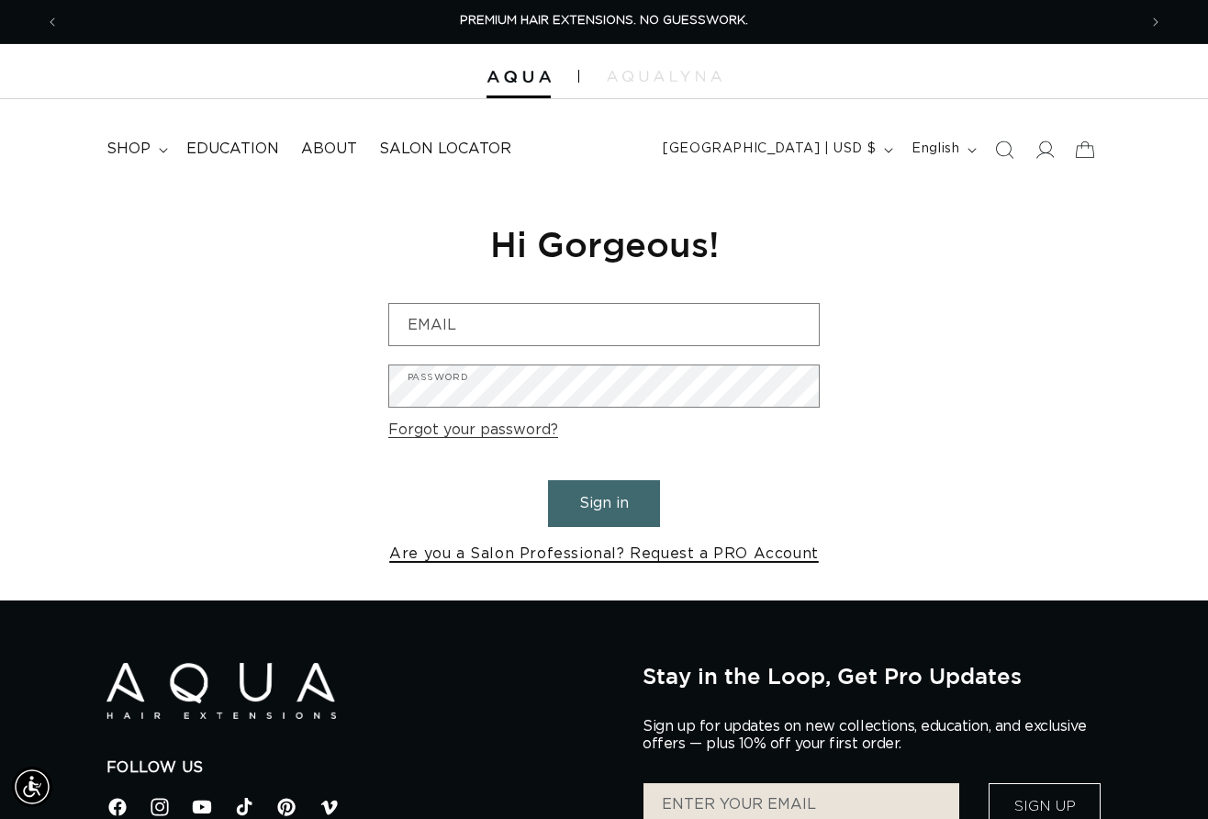  Describe the element at coordinates (604, 243) in the screenshot. I see `h1: Hi Gorgeous!` at that location.